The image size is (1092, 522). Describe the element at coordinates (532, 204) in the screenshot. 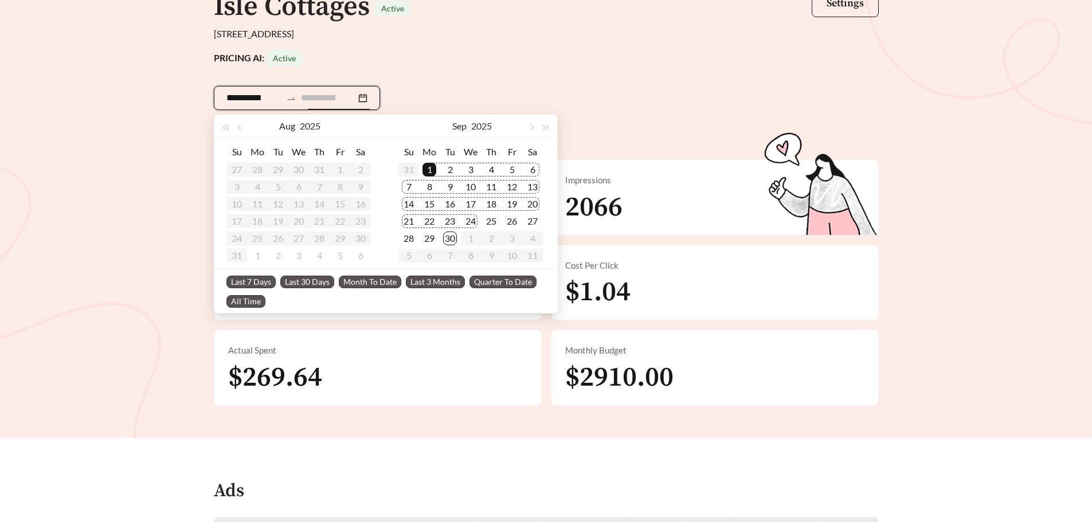

I see `td: 2025-09-20` at that location.